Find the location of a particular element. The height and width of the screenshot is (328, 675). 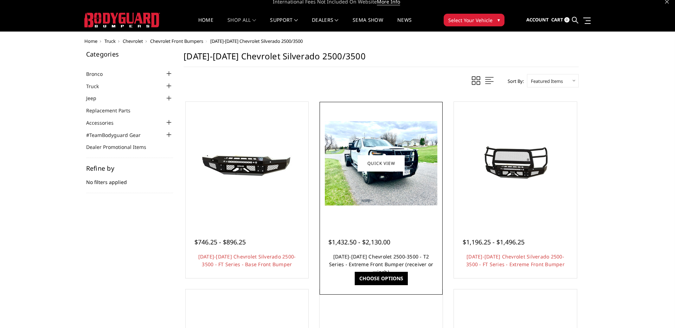

span: Chevrolet Front Bumpers is located at coordinates (177, 41).